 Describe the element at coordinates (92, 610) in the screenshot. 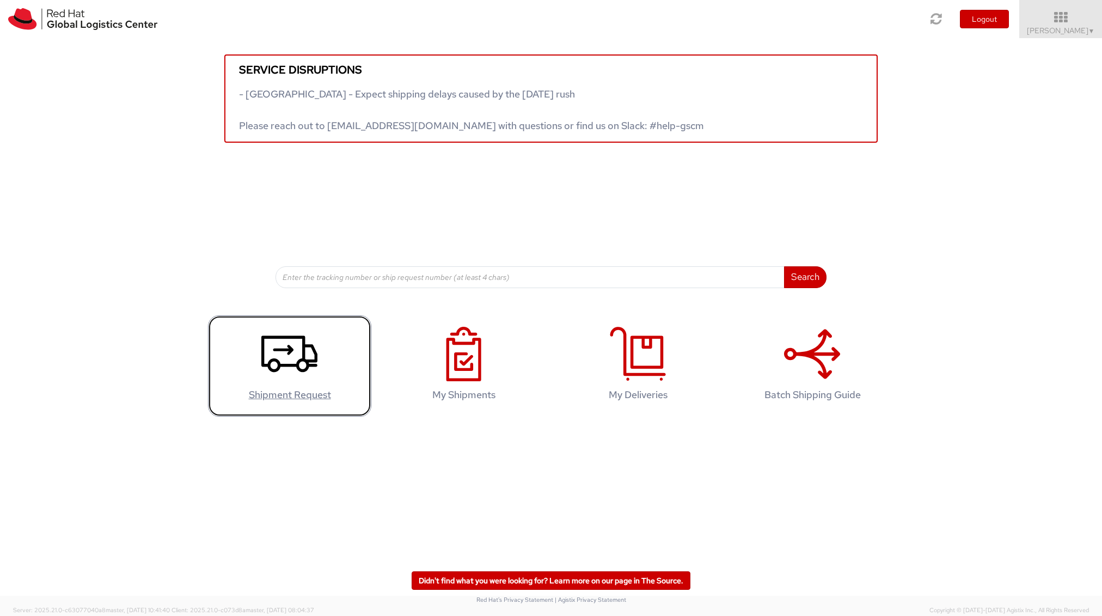

I see `span: Server: 2025.21.0-c63077040a8` at that location.